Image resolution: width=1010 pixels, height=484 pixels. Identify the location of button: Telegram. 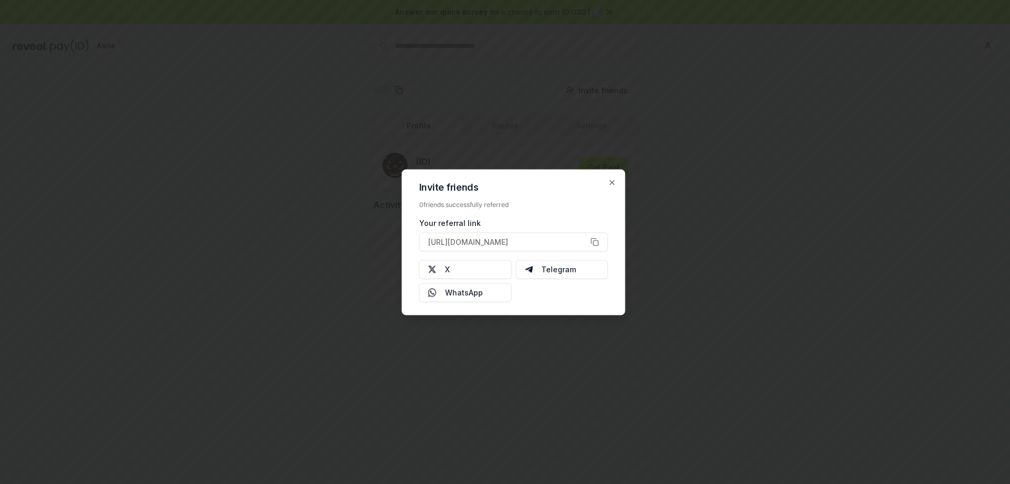
(562, 269).